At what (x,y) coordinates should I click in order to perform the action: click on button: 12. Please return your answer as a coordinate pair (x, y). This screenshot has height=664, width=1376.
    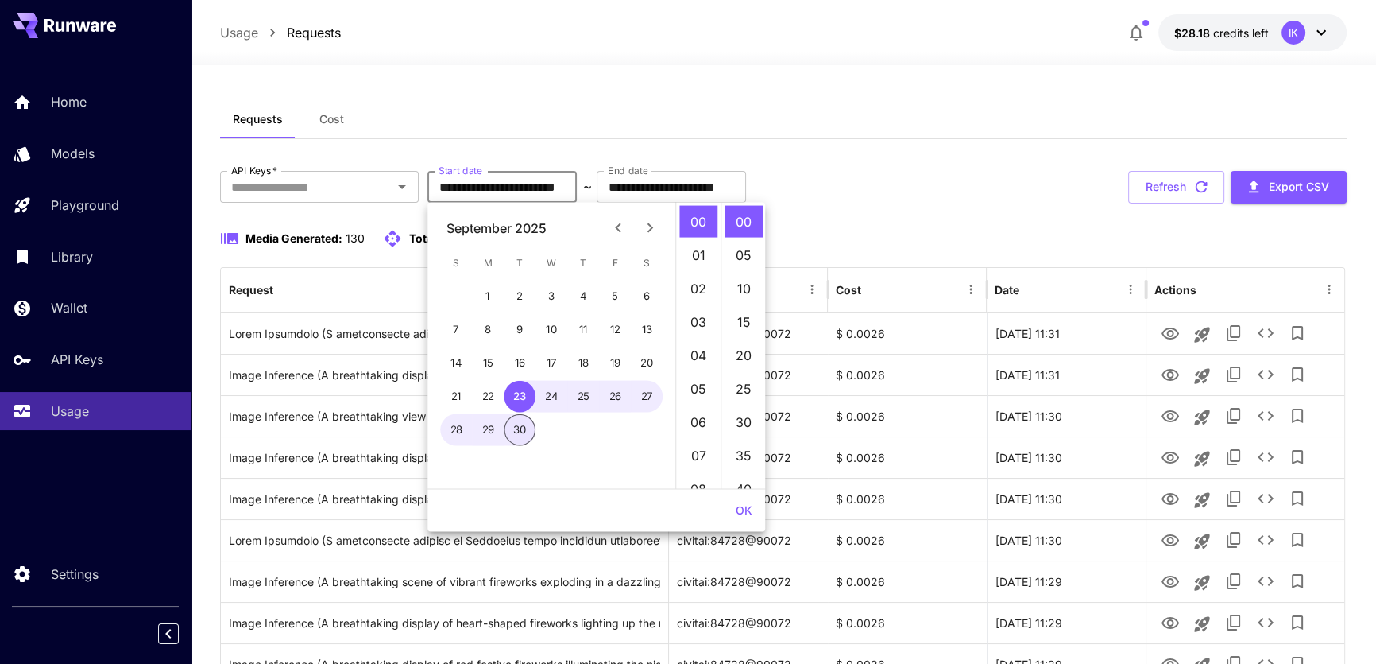
    Looking at the image, I should click on (615, 330).